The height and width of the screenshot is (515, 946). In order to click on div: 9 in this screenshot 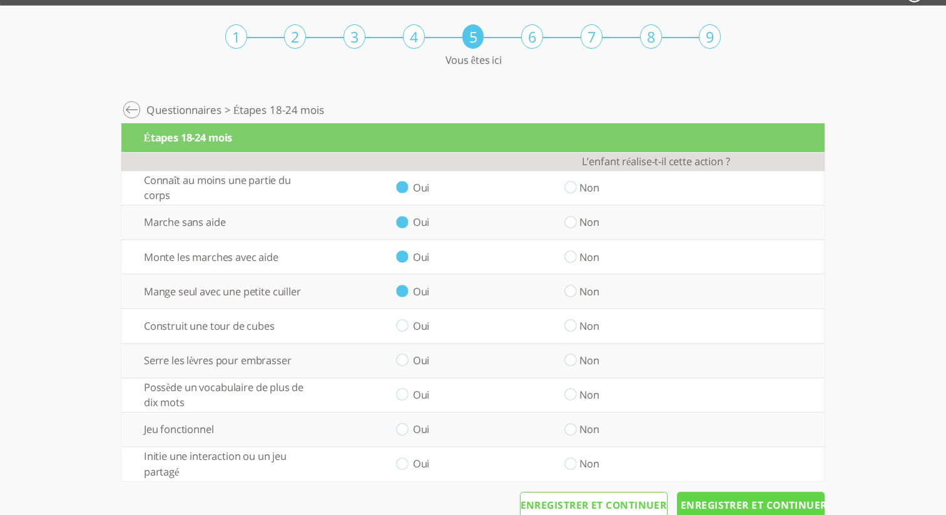, I will do `click(709, 36)`.